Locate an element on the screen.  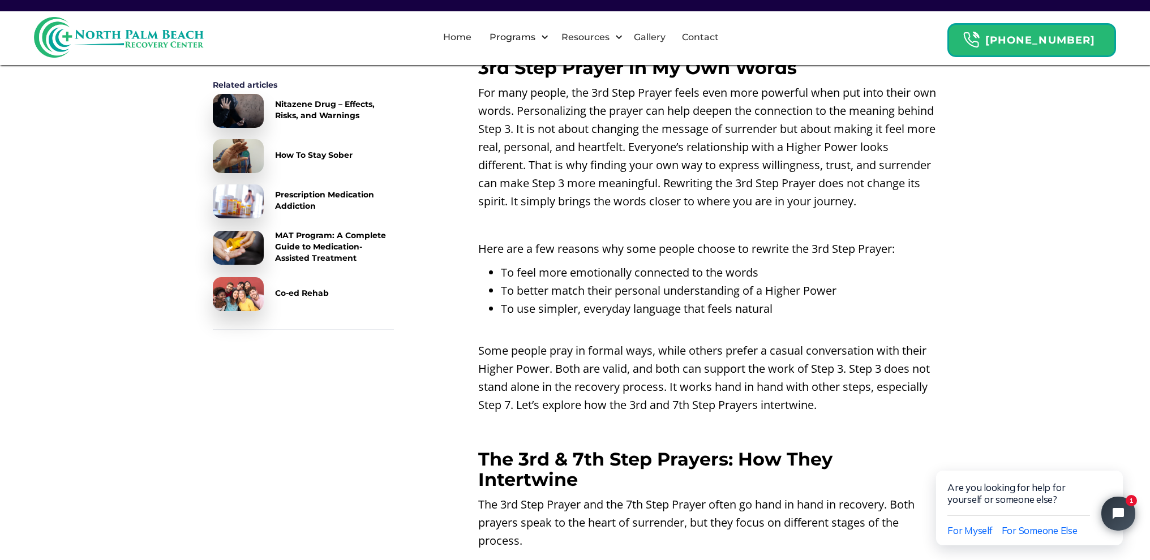
a: MAT Program: A Complete Guide to Medication-Assisted Treatment is located at coordinates (303, 248).